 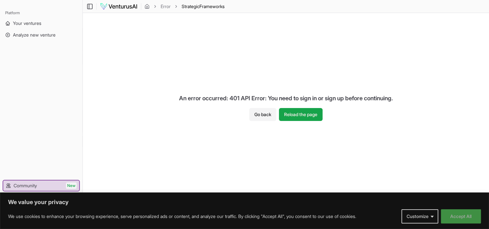 I want to click on span: New, so click(x=71, y=186).